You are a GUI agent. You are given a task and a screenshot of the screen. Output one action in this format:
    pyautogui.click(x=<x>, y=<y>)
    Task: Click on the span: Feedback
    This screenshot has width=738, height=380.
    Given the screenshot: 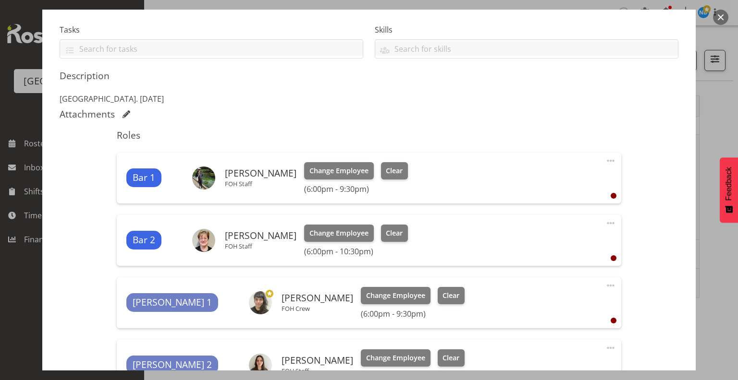 What is the action you would take?
    pyautogui.click(x=729, y=184)
    